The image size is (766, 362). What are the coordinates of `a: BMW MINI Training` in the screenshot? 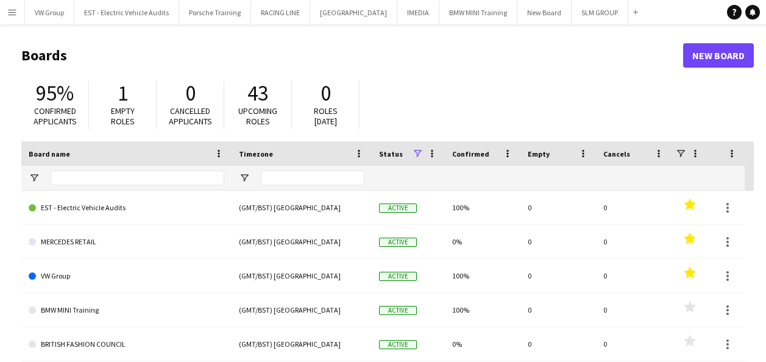 It's located at (126, 310).